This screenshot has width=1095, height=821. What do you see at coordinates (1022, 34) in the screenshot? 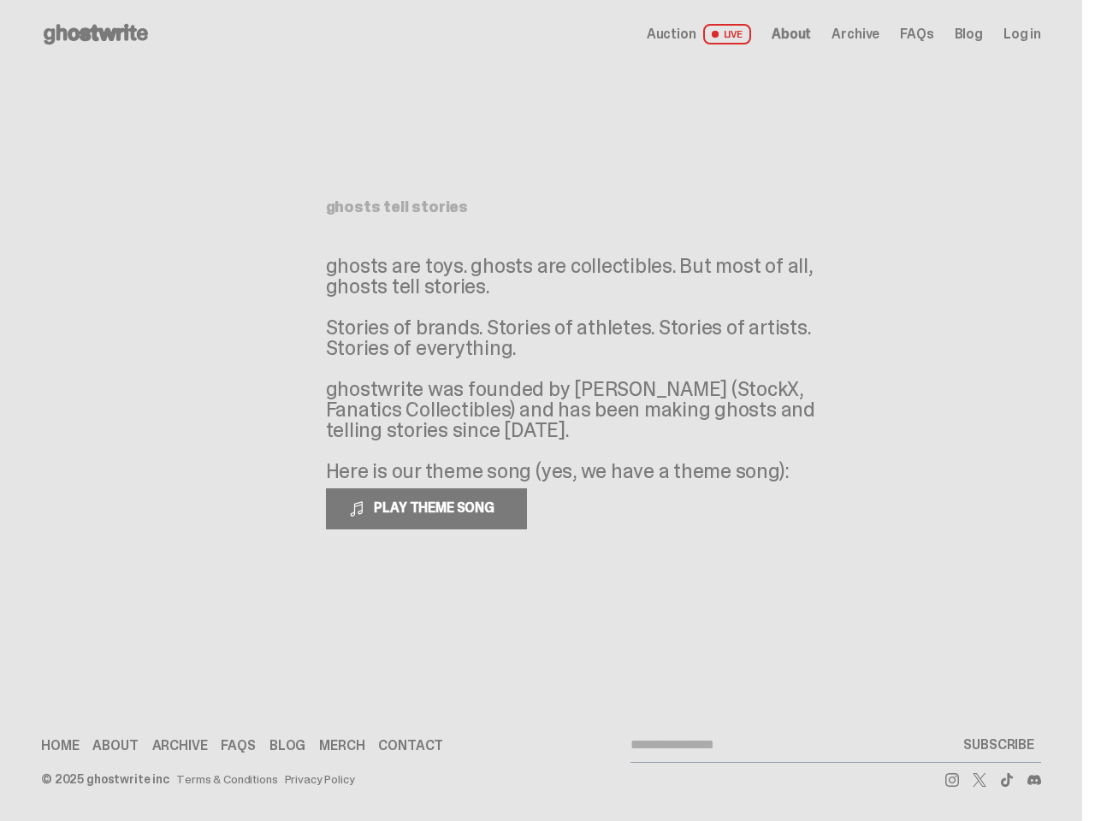
I see `span: Log in` at bounding box center [1022, 34].